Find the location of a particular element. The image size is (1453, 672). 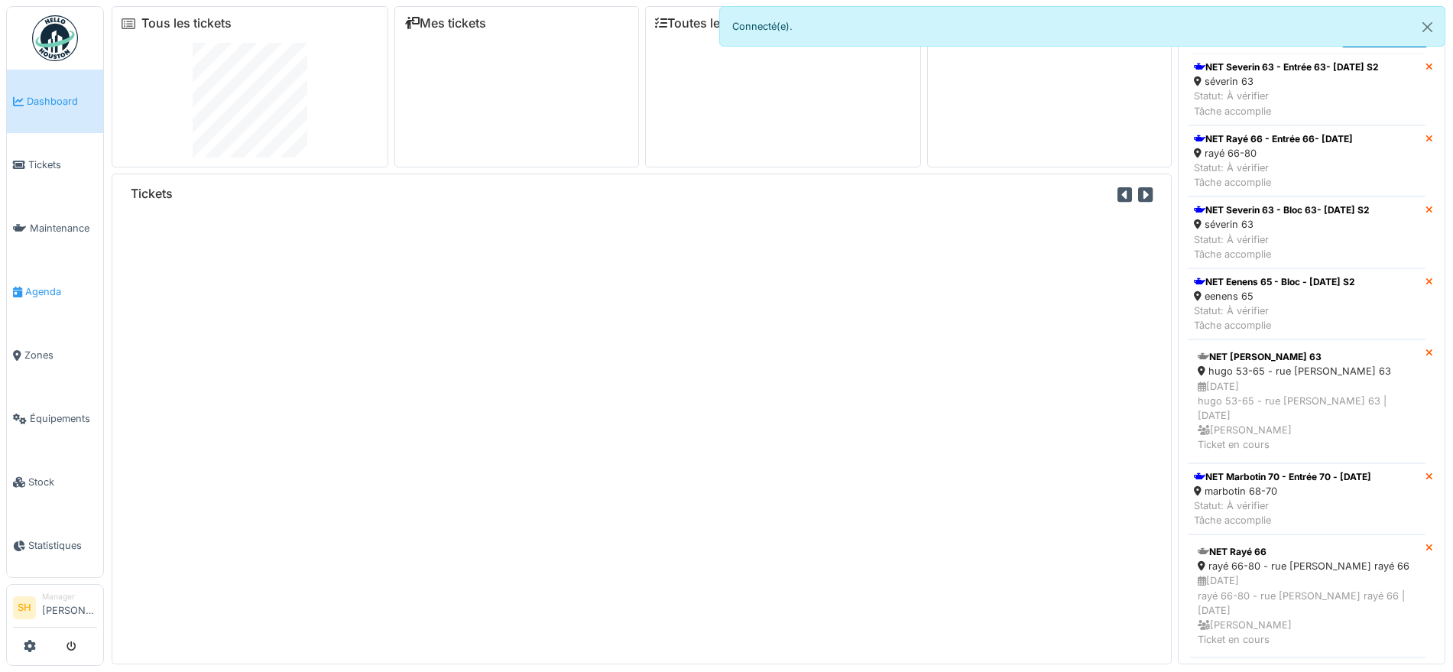

span: Statistiques is located at coordinates (63, 545).